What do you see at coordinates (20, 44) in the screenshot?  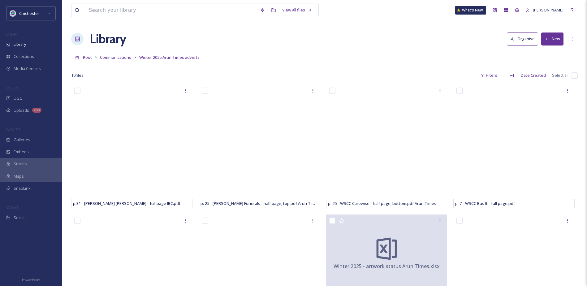 I see `span: Library` at bounding box center [20, 44].